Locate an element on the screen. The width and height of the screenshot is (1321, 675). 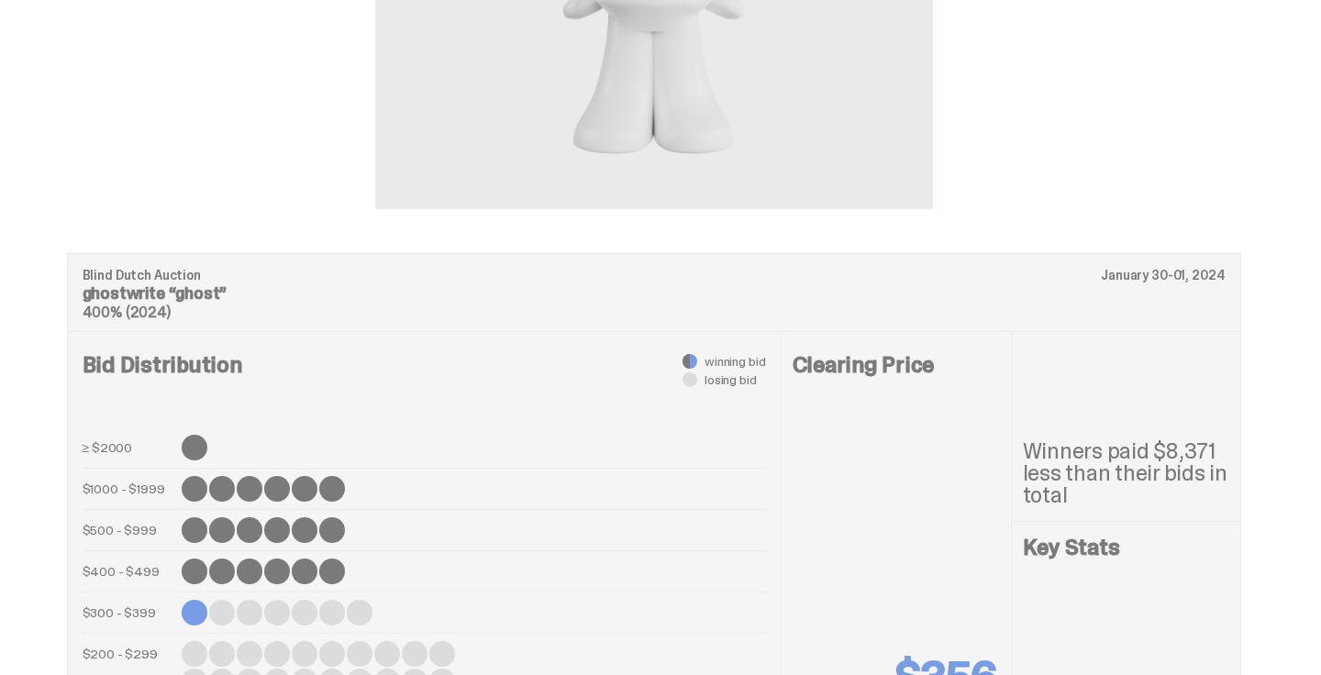
h4: Clearing Price is located at coordinates (897, 365).